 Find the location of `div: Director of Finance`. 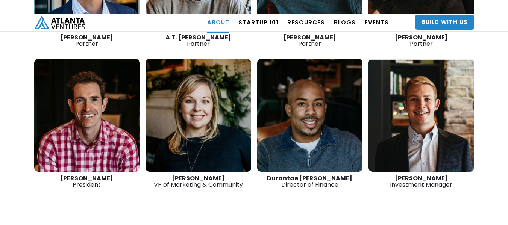

div: Director of Finance is located at coordinates (310, 182).